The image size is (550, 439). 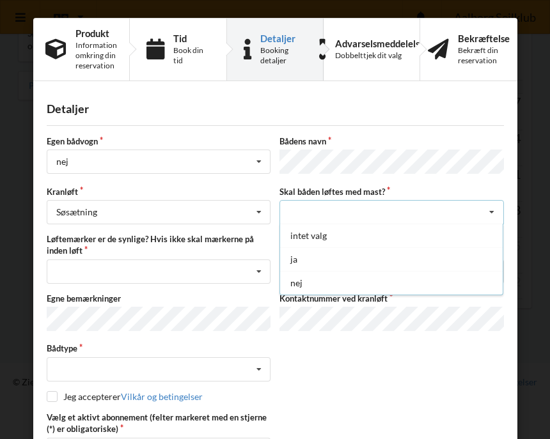 What do you see at coordinates (191, 56) in the screenshot?
I see `div: Book din tid` at bounding box center [191, 56].